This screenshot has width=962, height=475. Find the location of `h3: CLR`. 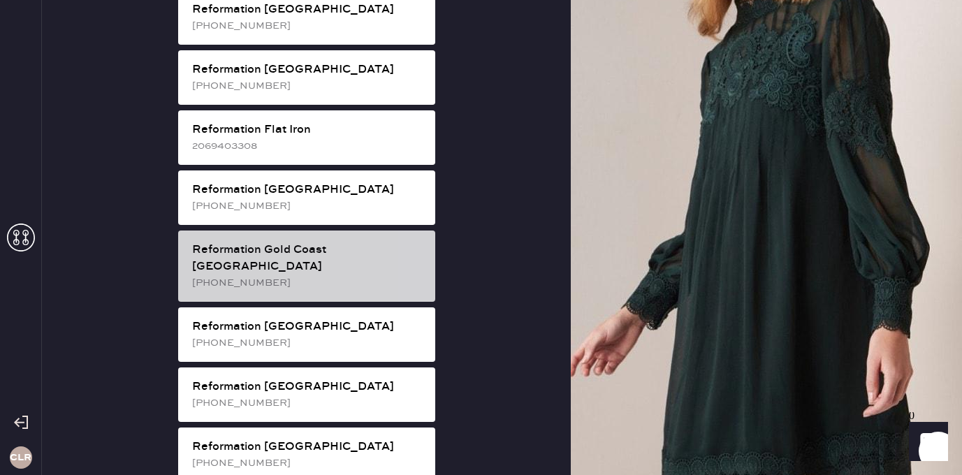

h3: CLR is located at coordinates (20, 458).